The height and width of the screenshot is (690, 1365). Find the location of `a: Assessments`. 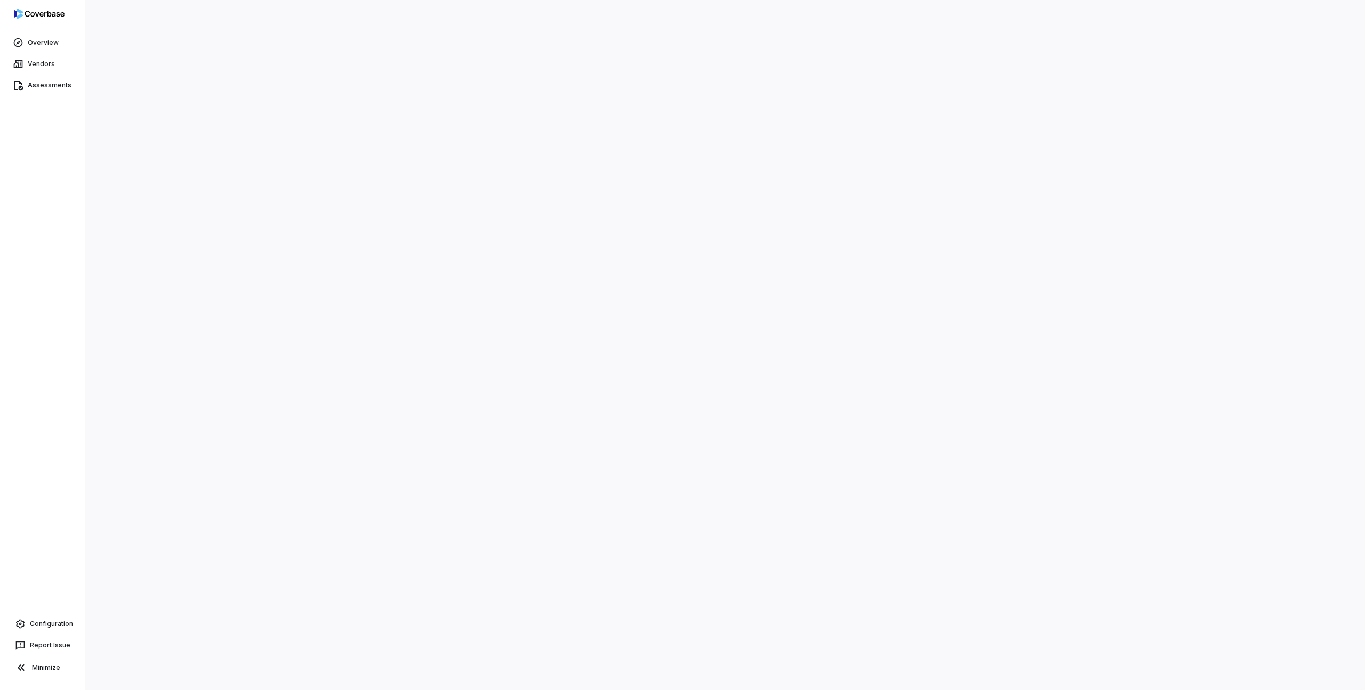

a: Assessments is located at coordinates (42, 85).